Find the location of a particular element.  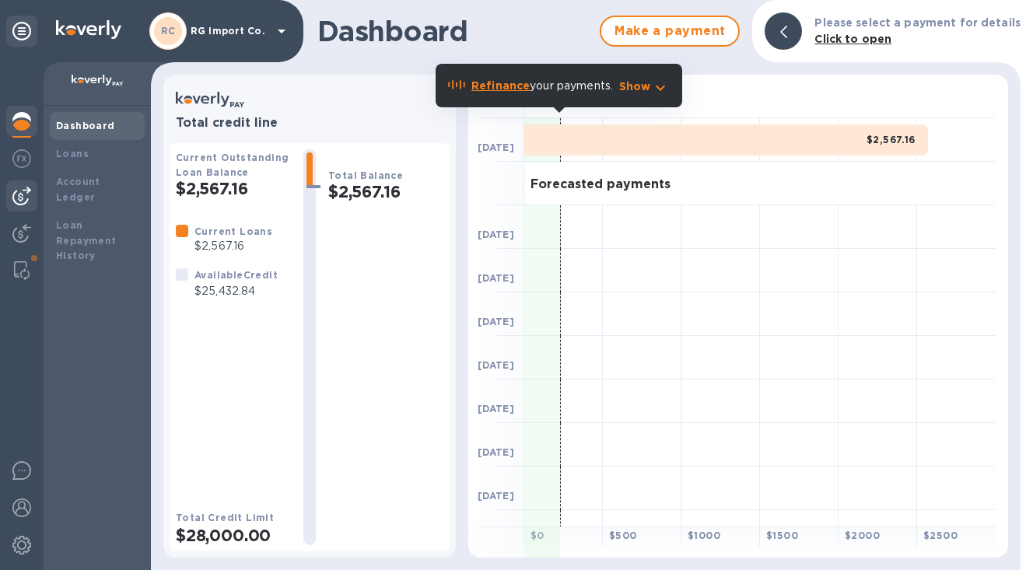

b: $ 1500 is located at coordinates (782, 535).